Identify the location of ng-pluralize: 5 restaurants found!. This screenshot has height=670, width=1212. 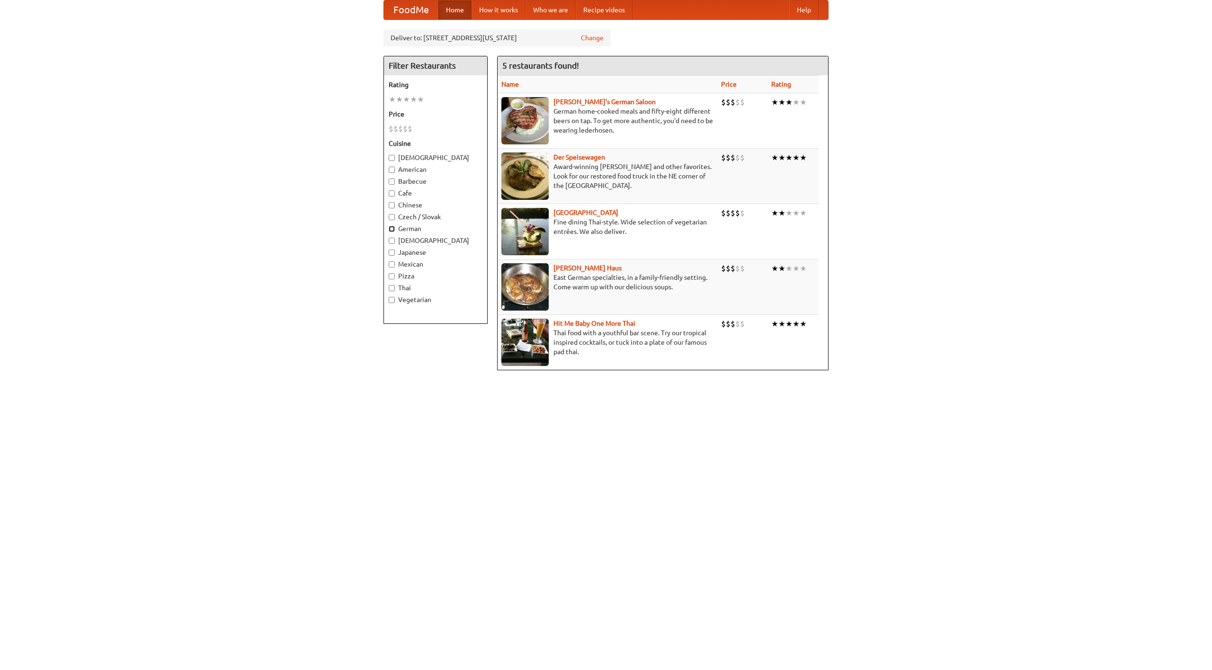
(541, 65).